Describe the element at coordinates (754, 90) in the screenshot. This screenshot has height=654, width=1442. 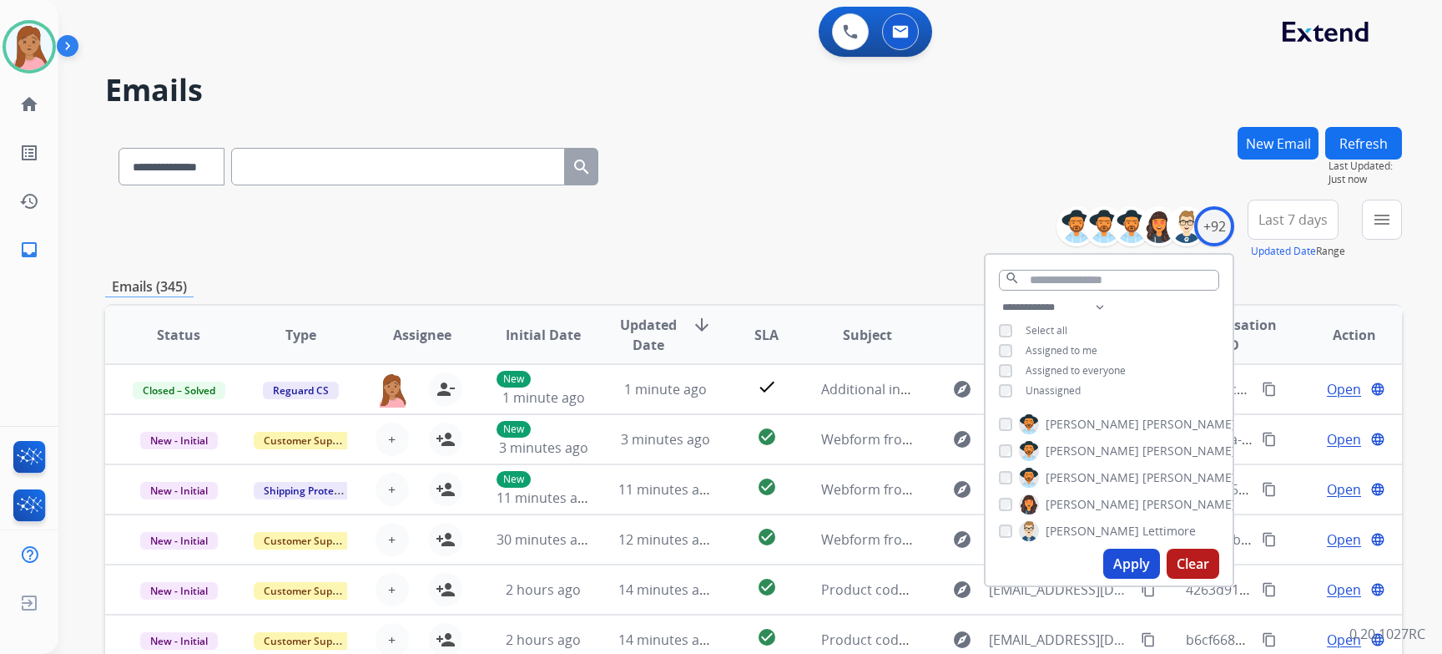
I see `h2: Emails` at that location.